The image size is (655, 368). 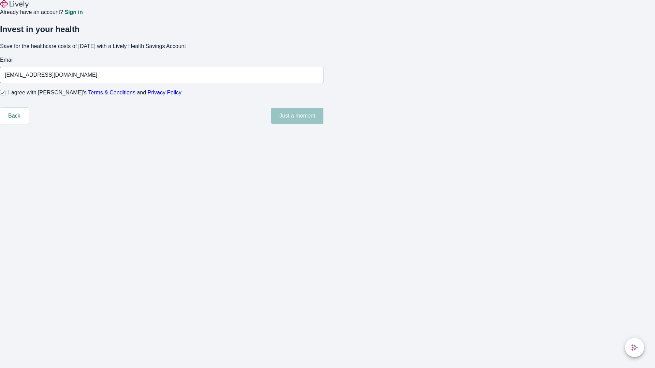 What do you see at coordinates (165, 92) in the screenshot?
I see `a: Privacy Policy` at bounding box center [165, 92].